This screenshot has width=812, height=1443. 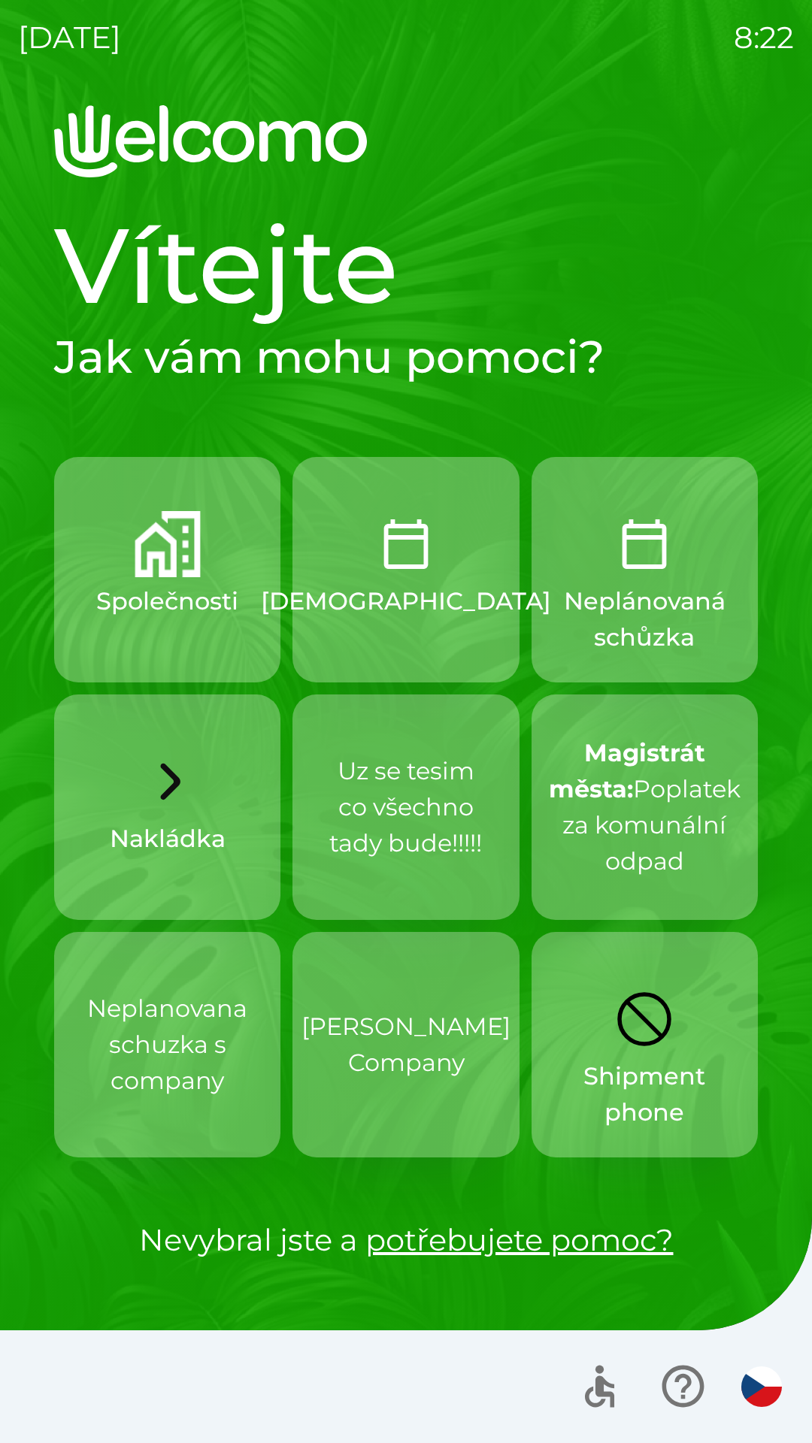 I want to click on img: b5394f95-fd73-4be2-8924-4a6a9c1148a1.svg, so click(x=168, y=782).